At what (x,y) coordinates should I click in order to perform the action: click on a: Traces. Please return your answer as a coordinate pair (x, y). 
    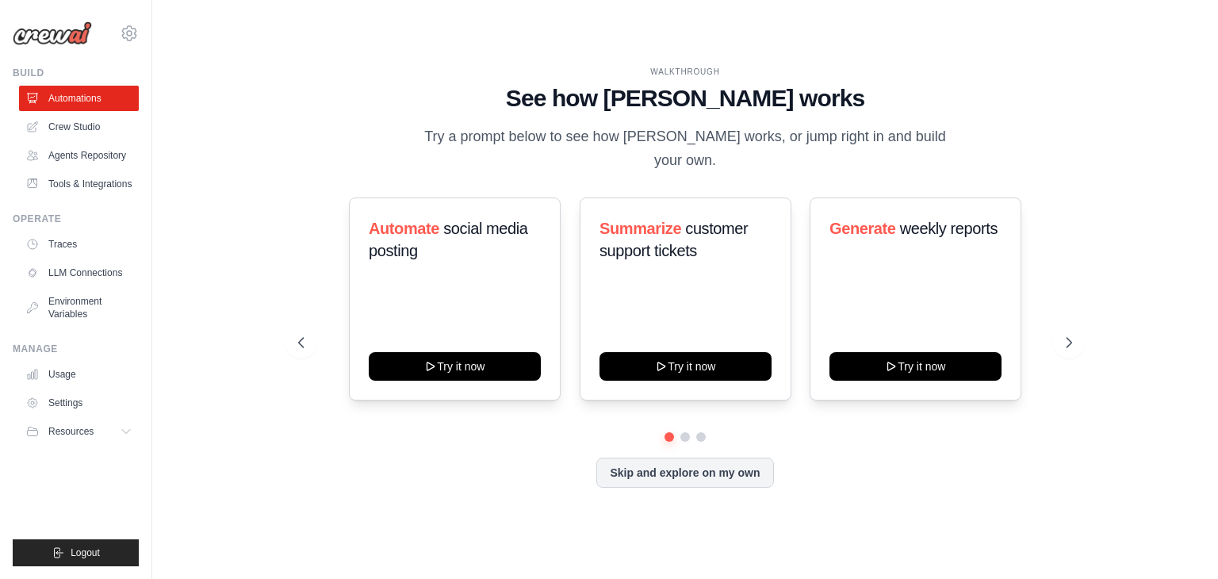
    Looking at the image, I should click on (78, 244).